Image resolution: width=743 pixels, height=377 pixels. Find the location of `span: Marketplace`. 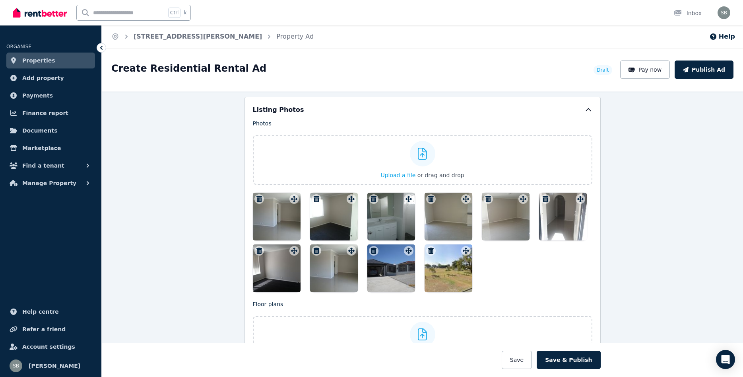

span: Marketplace is located at coordinates (41, 148).